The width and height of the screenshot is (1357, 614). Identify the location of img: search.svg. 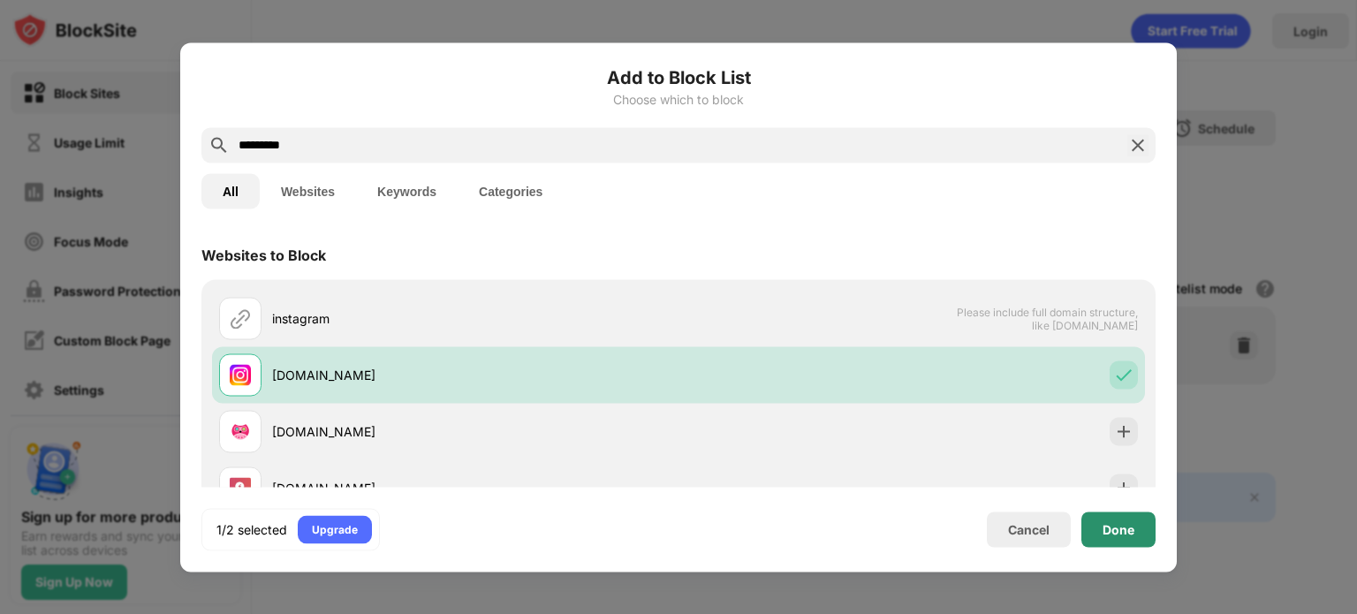
(219, 145).